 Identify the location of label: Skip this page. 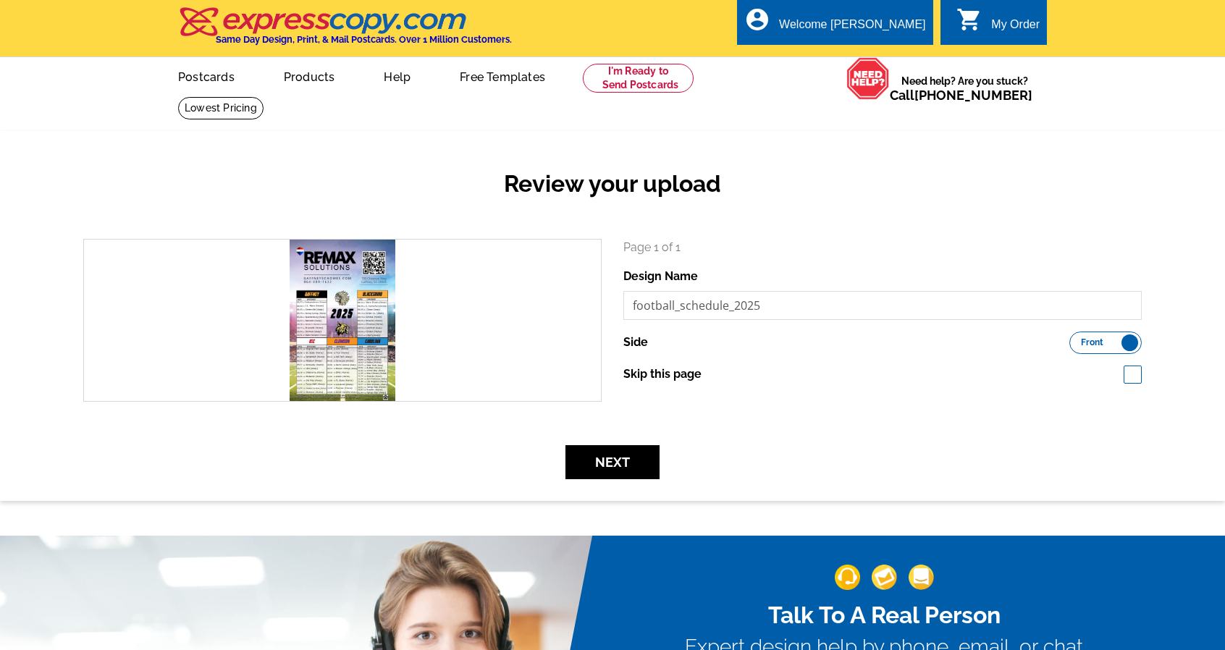
(662, 374).